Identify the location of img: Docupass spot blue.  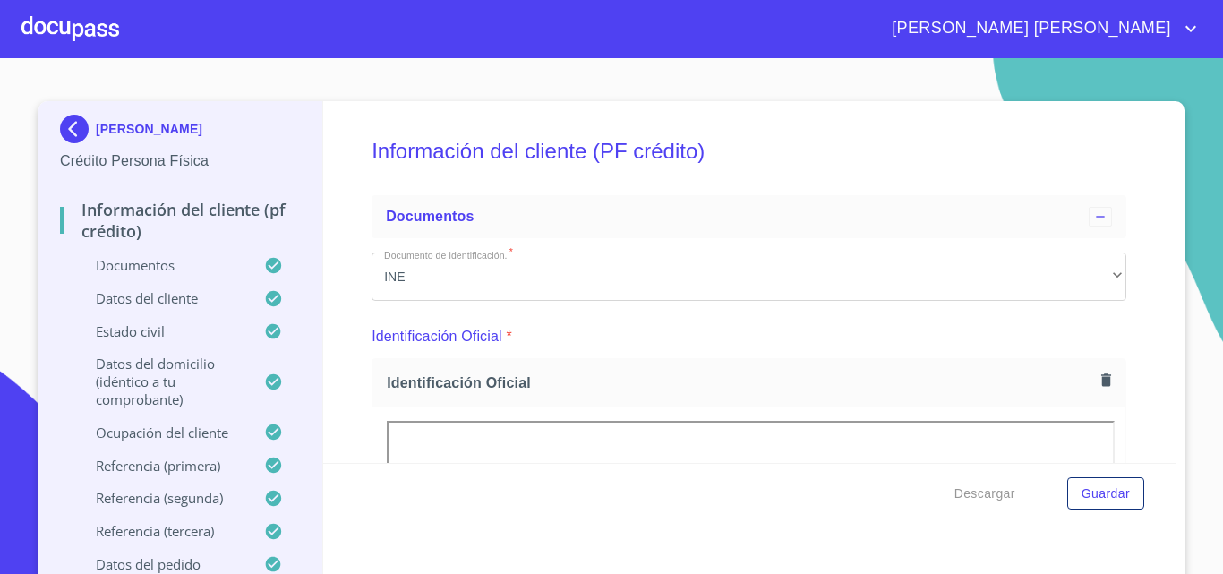
(78, 129).